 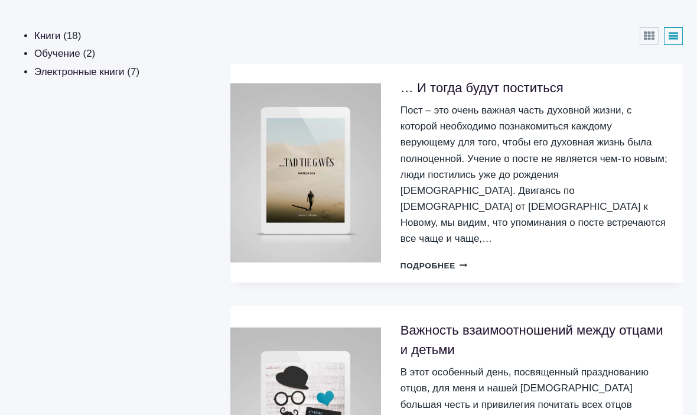 What do you see at coordinates (482, 87) in the screenshot?
I see `a: … И тогда будут поститься` at bounding box center [482, 87].